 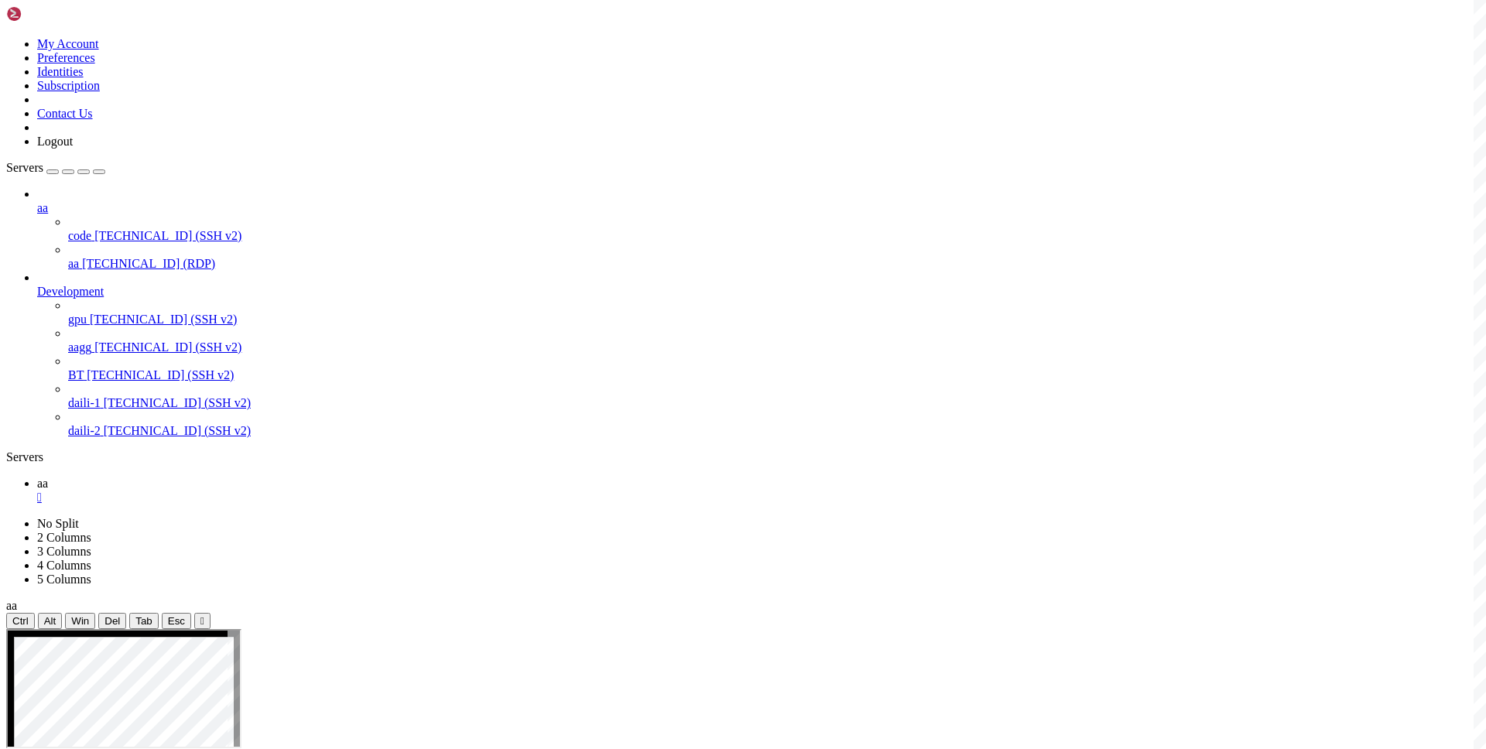 I want to click on span: daili-2, so click(x=84, y=430).